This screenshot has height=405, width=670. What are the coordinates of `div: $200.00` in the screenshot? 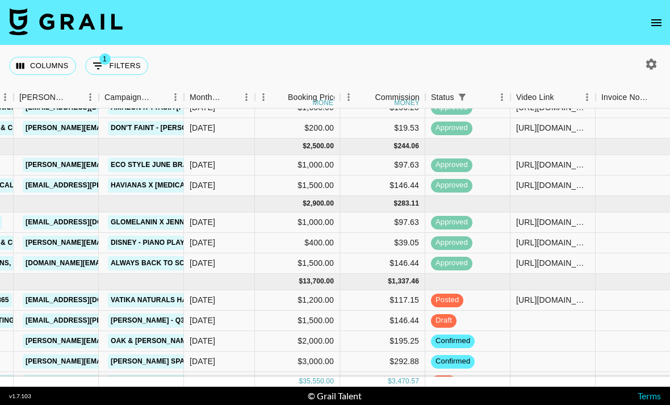 It's located at (297, 128).